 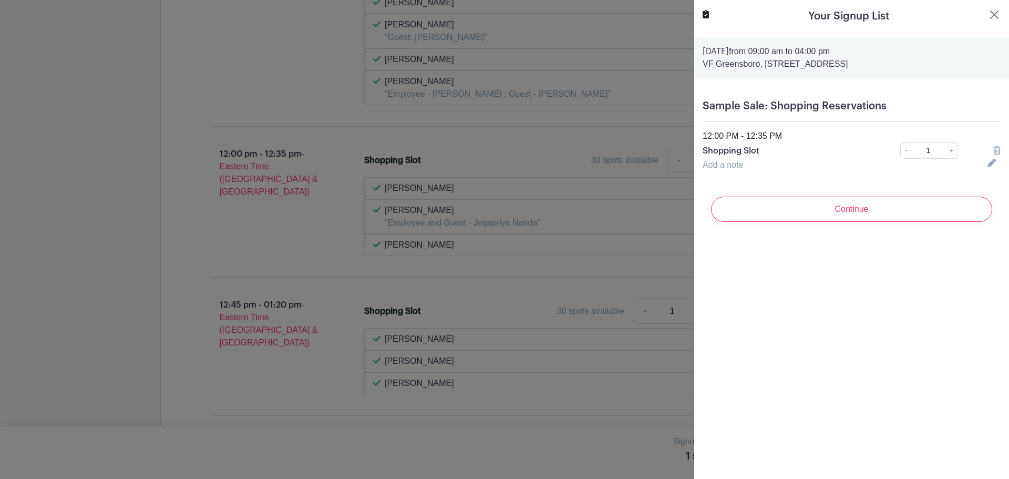 I want to click on h5: Your Signup List, so click(x=848, y=16).